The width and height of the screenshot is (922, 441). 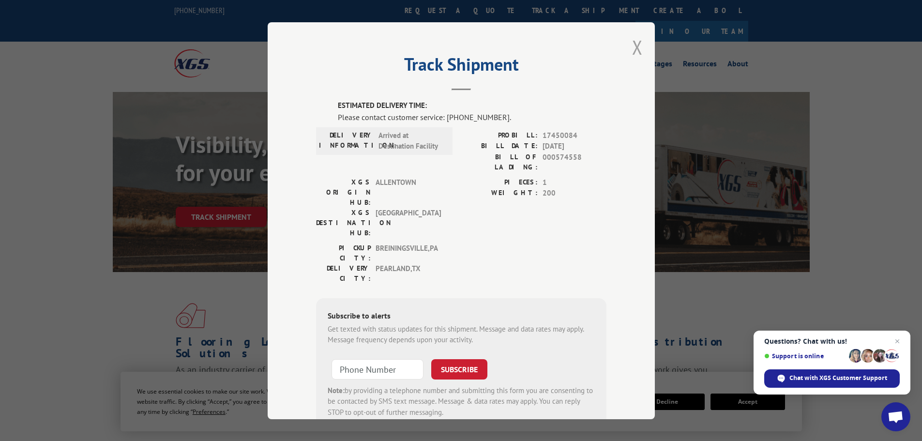 I want to click on span: Questions? Chat with us!, so click(x=832, y=341).